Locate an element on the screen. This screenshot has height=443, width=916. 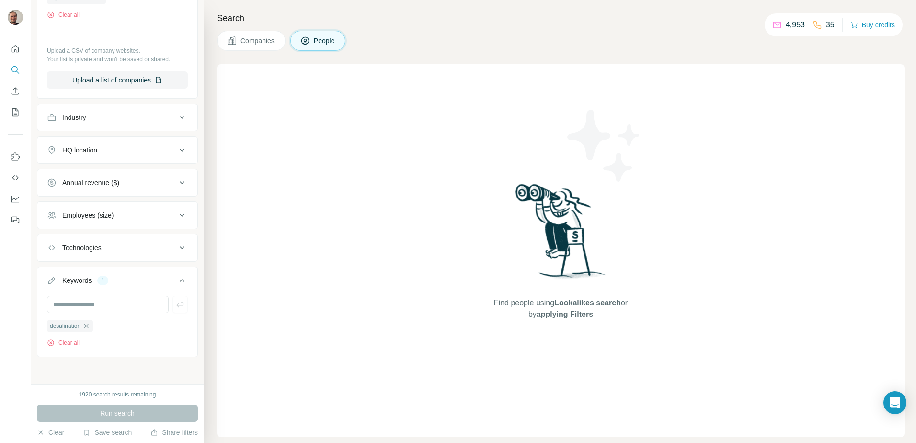
button: HQ location is located at coordinates (117, 150).